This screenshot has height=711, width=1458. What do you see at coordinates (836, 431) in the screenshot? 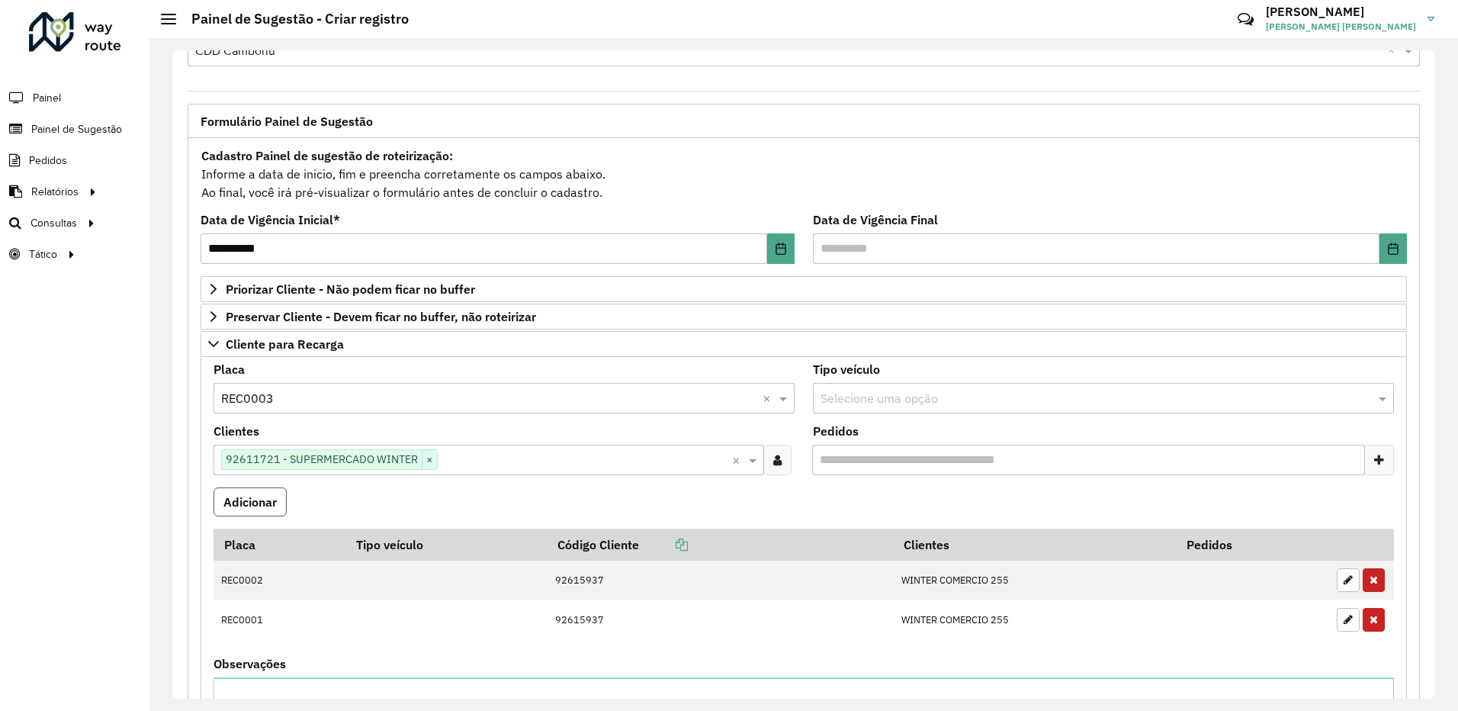
I see `label: Pedidos` at bounding box center [836, 431].